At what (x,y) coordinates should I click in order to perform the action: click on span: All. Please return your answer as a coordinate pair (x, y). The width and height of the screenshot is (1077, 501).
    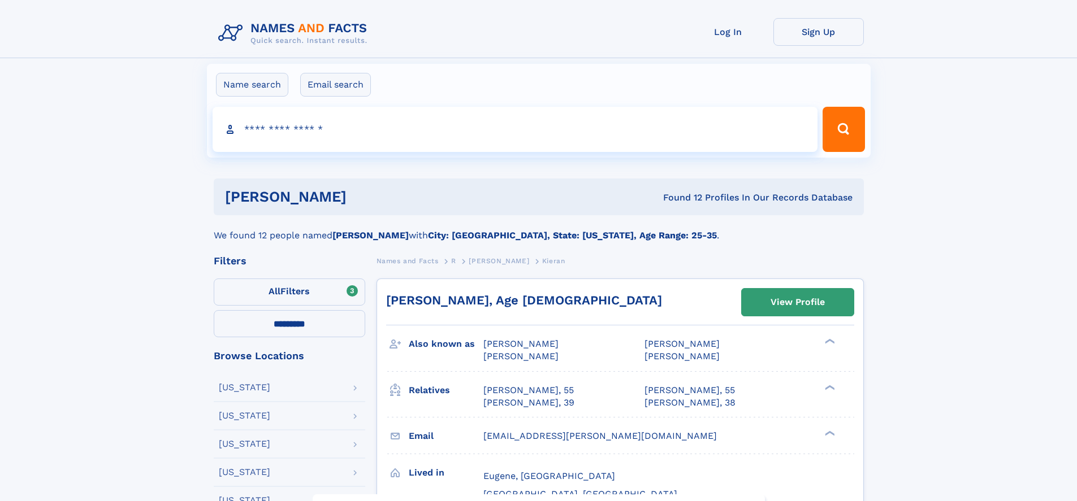
    Looking at the image, I should click on (274, 291).